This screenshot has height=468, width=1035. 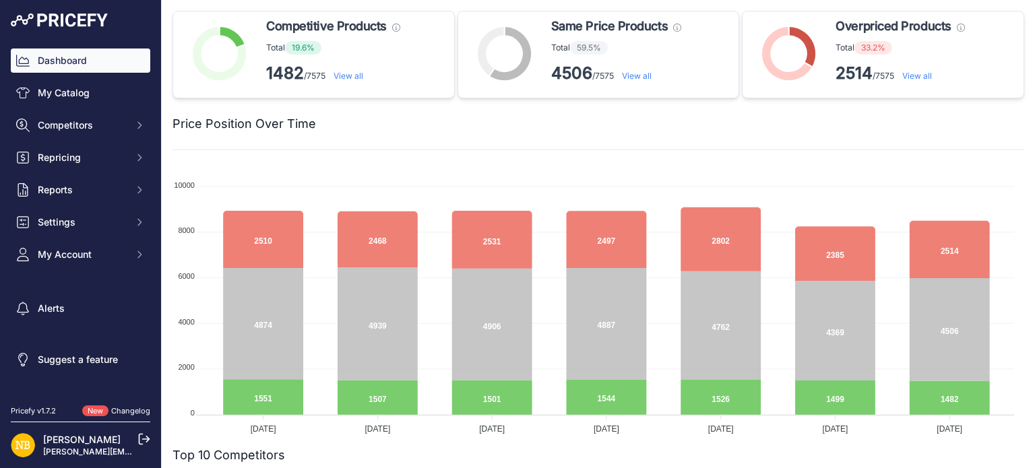 I want to click on span: New, so click(x=95, y=411).